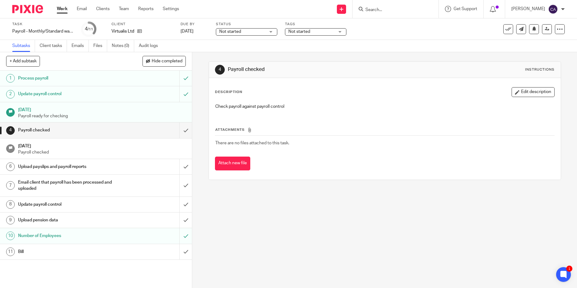 Image resolution: width=577 pixels, height=288 pixels. I want to click on p: Payroll checked, so click(102, 152).